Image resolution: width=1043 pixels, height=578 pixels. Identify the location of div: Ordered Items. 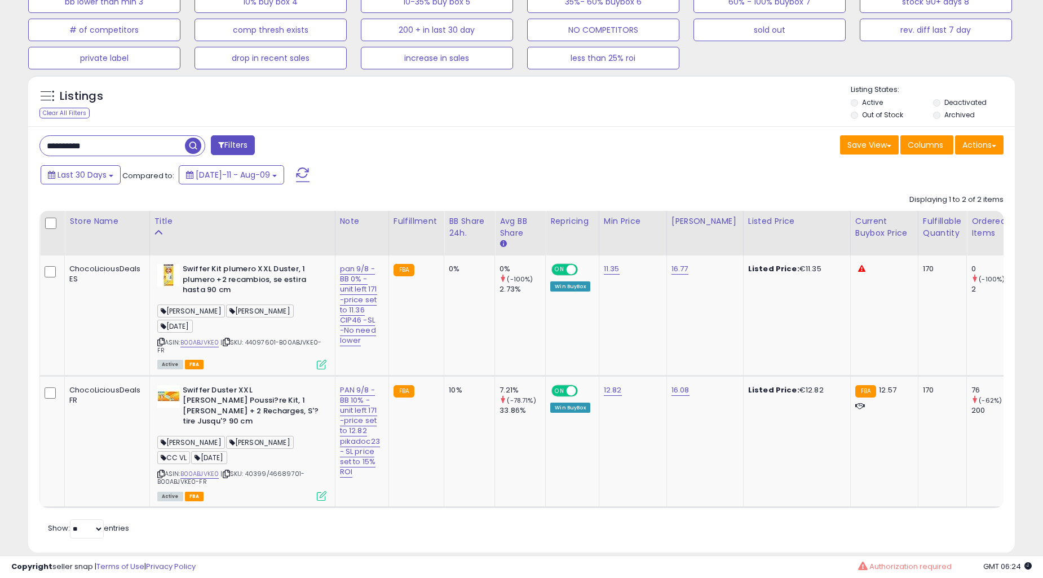
(992, 227).